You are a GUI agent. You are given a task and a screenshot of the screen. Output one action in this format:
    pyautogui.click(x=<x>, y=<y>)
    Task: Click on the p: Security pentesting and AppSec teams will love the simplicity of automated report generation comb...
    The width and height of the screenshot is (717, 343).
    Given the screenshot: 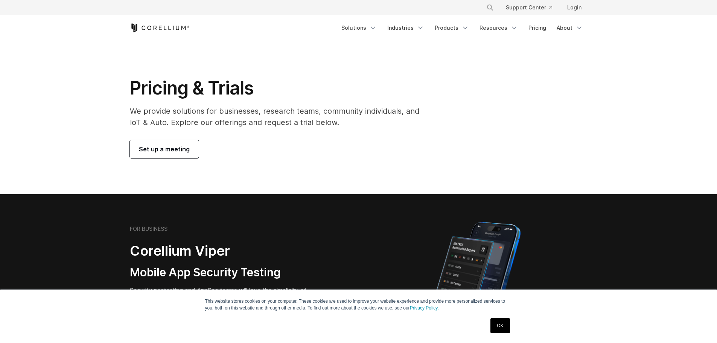 What is the action you would take?
    pyautogui.click(x=226, y=299)
    